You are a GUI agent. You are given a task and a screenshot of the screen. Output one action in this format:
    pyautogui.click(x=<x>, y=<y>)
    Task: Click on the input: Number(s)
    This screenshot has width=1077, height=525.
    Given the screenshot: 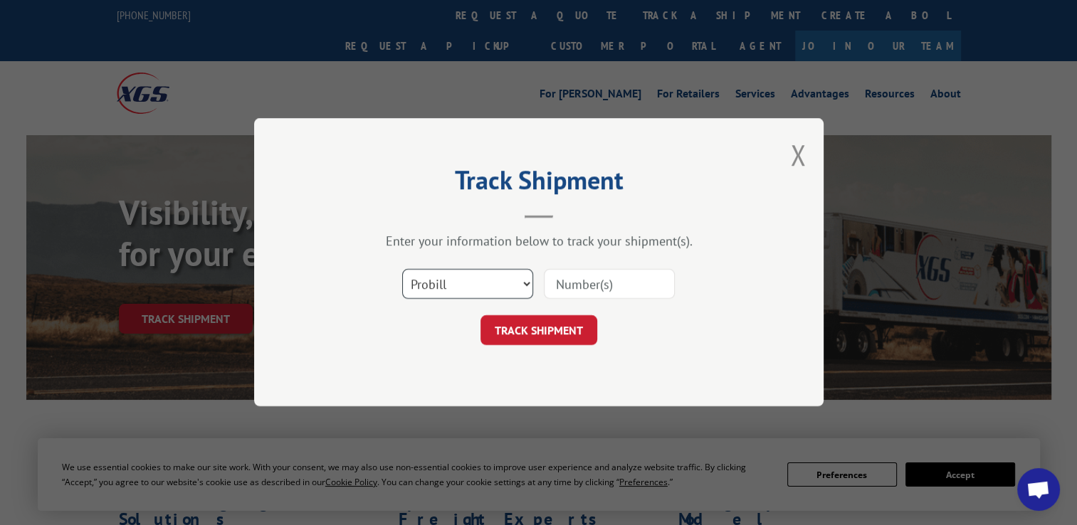 What is the action you would take?
    pyautogui.click(x=609, y=285)
    